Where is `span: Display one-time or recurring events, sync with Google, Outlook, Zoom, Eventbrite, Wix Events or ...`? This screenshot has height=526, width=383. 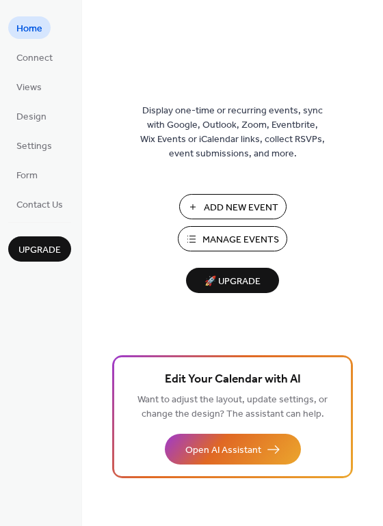
span: Display one-time or recurring events, sync with Google, Outlook, Zoom, Eventbrite, Wix Events or ... is located at coordinates (232, 133).